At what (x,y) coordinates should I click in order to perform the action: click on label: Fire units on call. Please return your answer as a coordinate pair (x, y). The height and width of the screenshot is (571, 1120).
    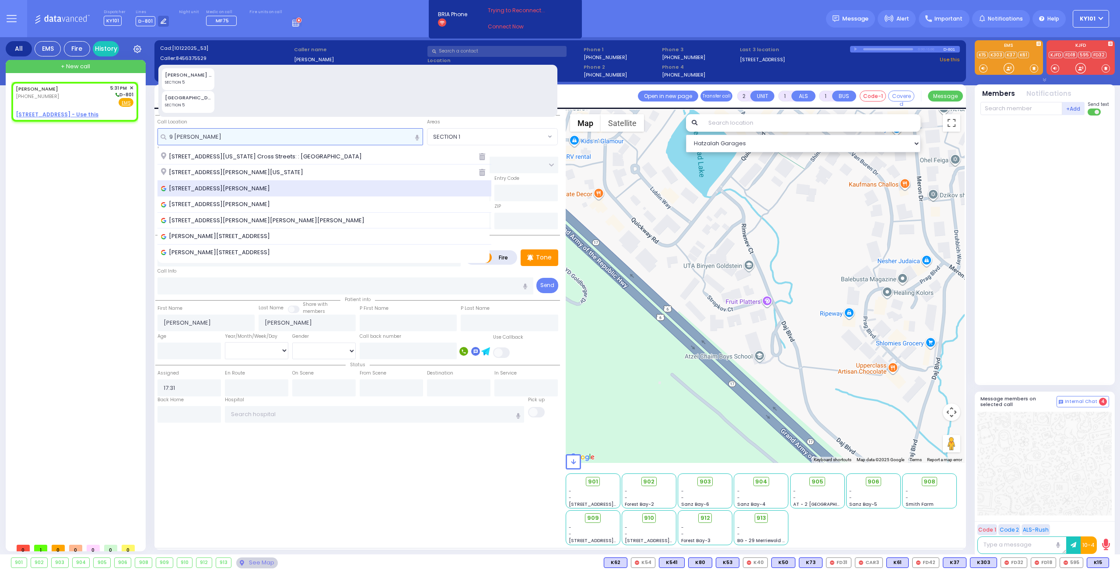
    Looking at the image, I should click on (266, 12).